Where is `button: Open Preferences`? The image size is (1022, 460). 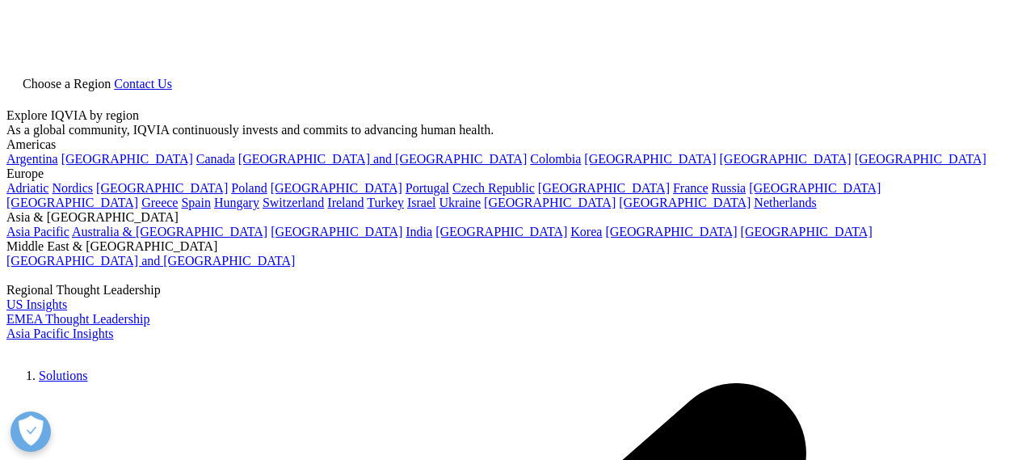
button: Open Preferences is located at coordinates (31, 431).